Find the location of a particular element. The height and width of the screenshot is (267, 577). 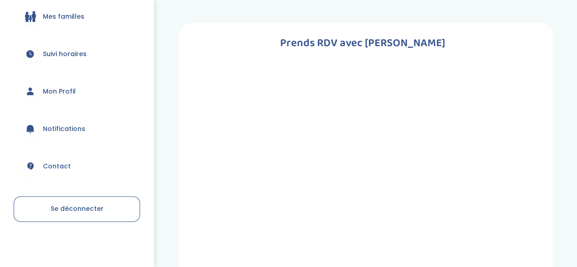

span: Mon Profil is located at coordinates (59, 91).